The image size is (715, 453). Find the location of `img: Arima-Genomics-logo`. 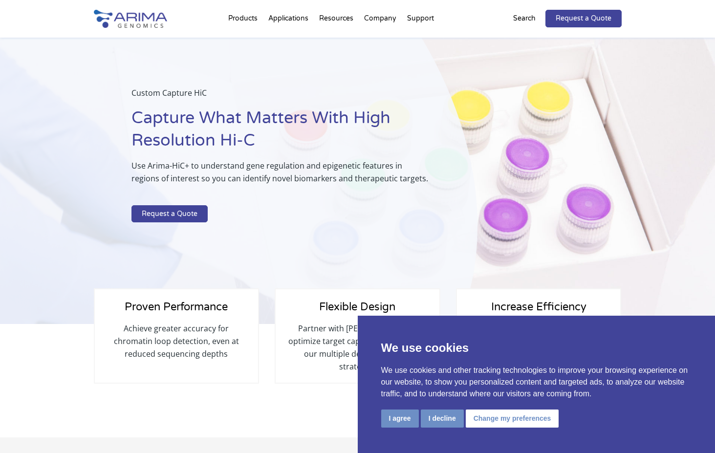

img: Arima-Genomics-logo is located at coordinates (130, 19).